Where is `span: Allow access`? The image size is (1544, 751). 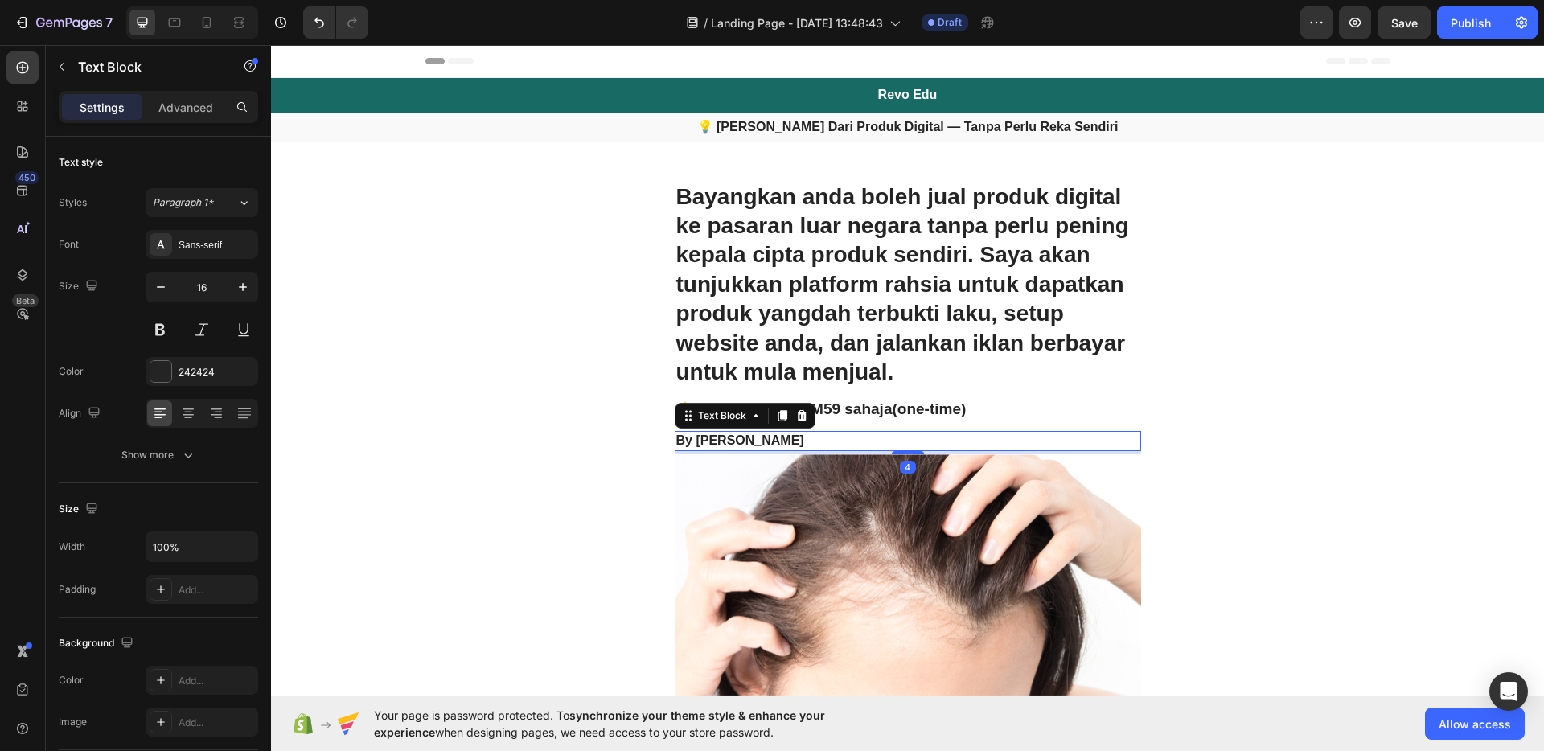
span: Allow access is located at coordinates (1475, 724).